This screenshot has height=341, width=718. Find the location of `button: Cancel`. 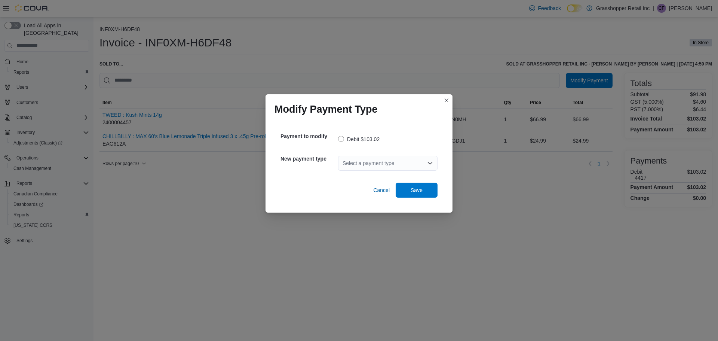

button: Cancel is located at coordinates (382, 190).